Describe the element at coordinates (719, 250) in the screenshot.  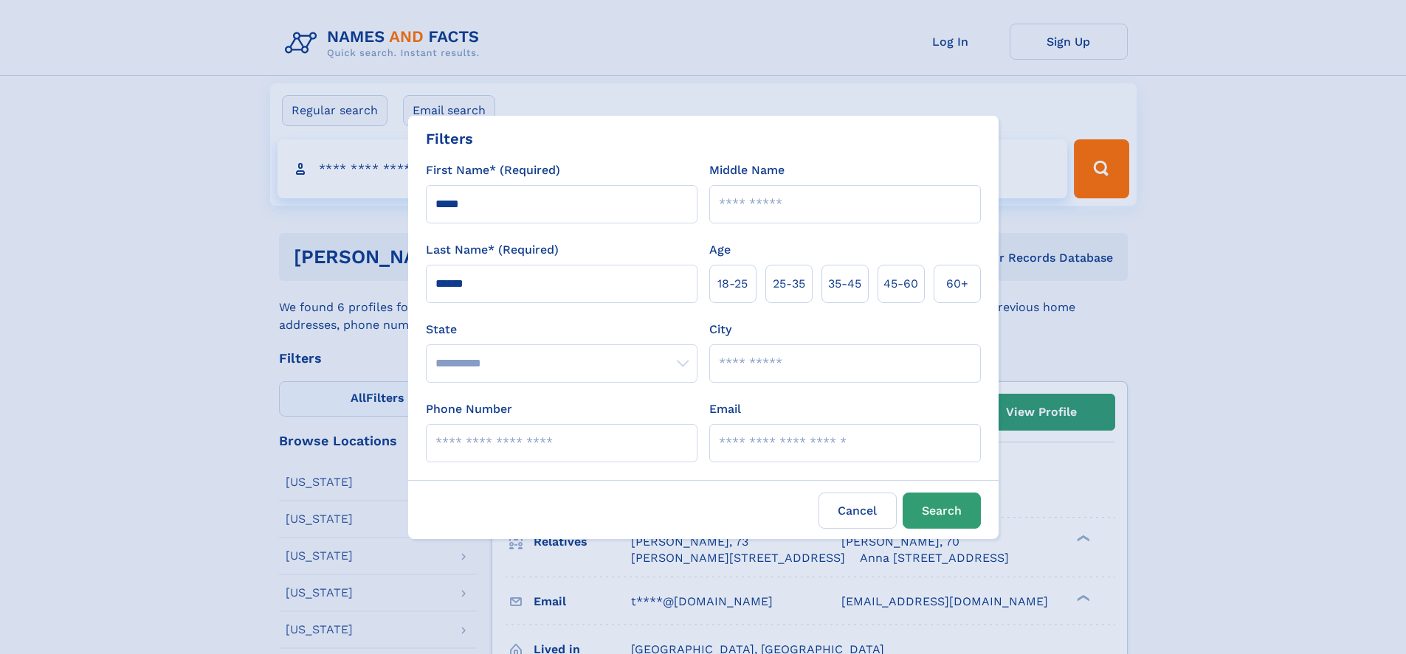
I see `label: Age` at that location.